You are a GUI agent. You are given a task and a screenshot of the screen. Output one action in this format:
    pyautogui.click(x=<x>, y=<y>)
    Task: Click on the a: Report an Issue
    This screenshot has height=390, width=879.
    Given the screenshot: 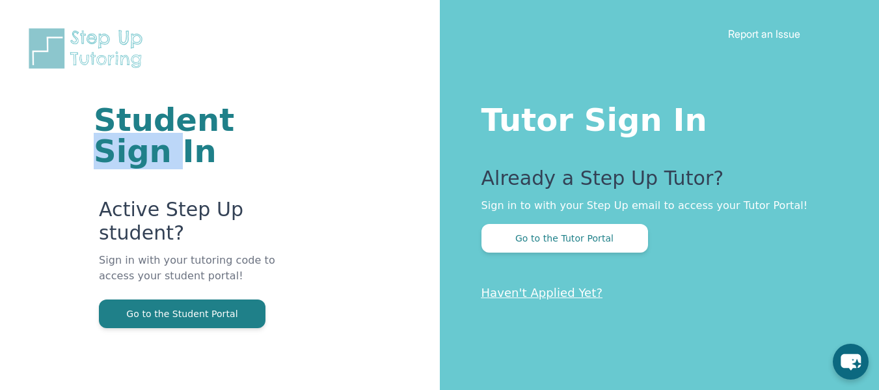 What is the action you would take?
    pyautogui.click(x=764, y=34)
    